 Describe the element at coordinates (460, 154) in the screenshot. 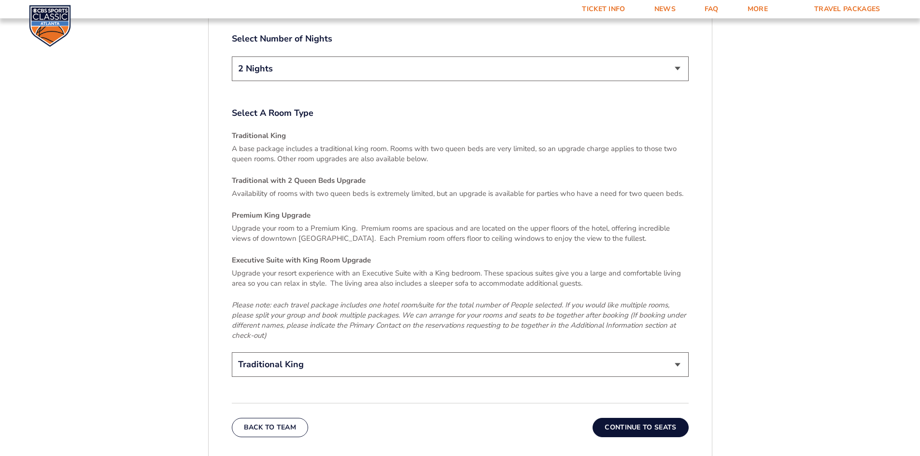

I see `p: A base package includes a traditional king room. Rooms with two queen beds are very limited, so a...` at that location.